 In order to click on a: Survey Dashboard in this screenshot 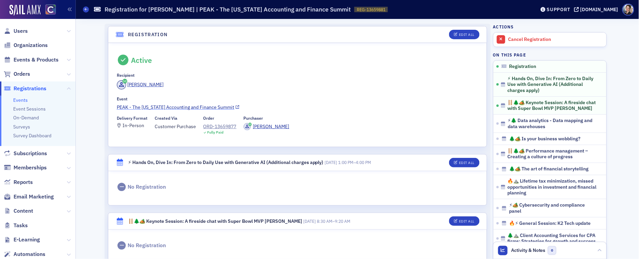, I will do `click(32, 136)`.